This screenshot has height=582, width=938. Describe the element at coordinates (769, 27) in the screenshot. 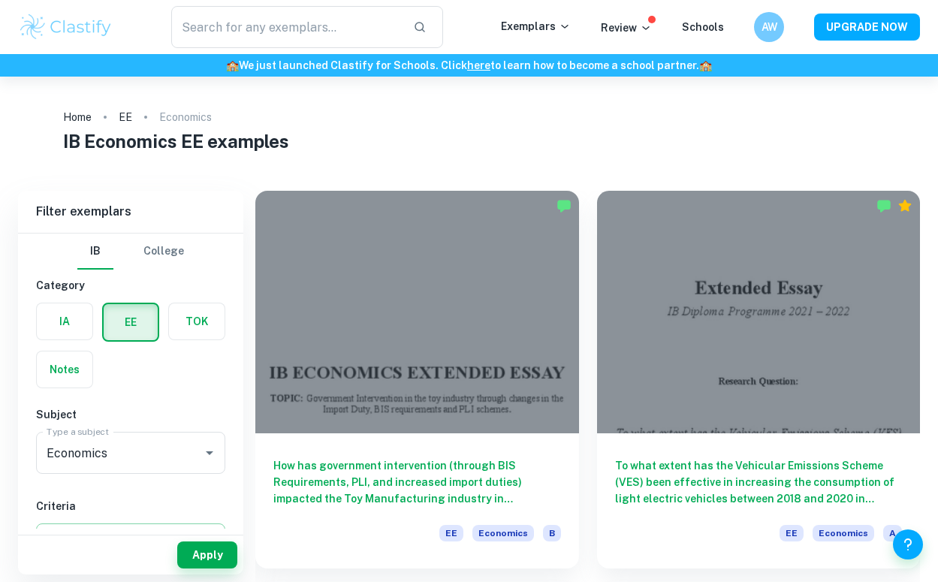

I see `h6: AW` at that location.